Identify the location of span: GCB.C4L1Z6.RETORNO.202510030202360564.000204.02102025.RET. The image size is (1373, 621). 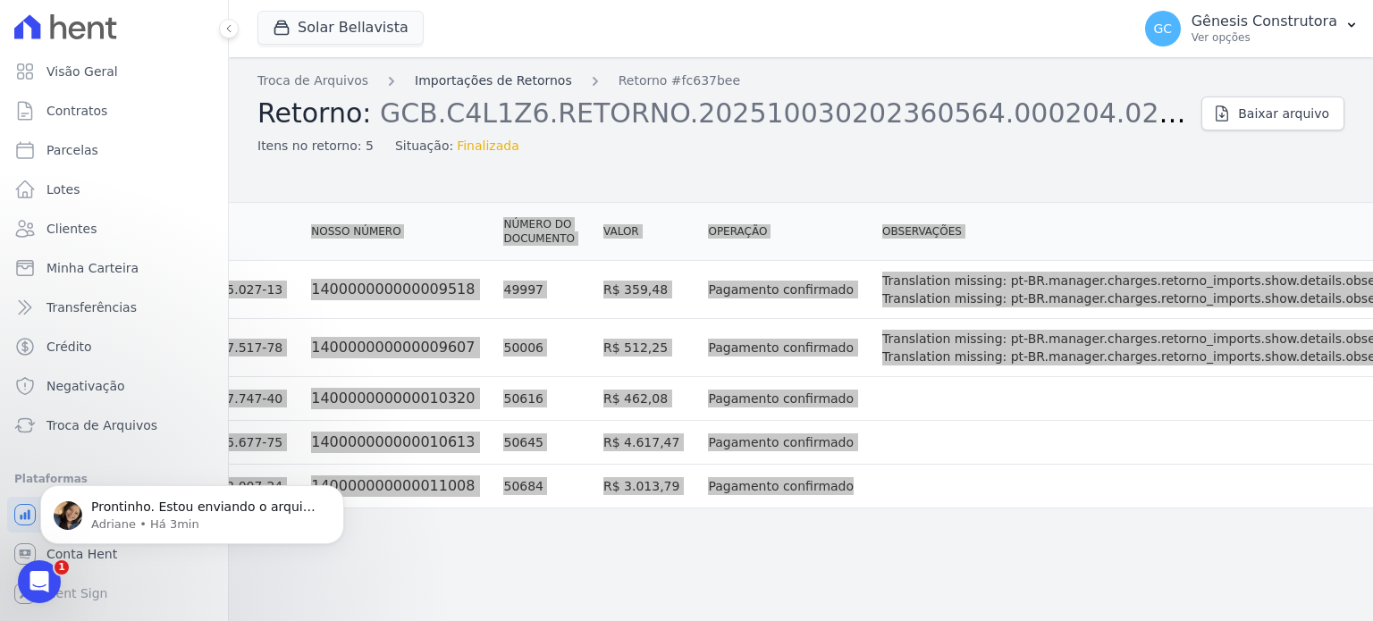
(851, 112).